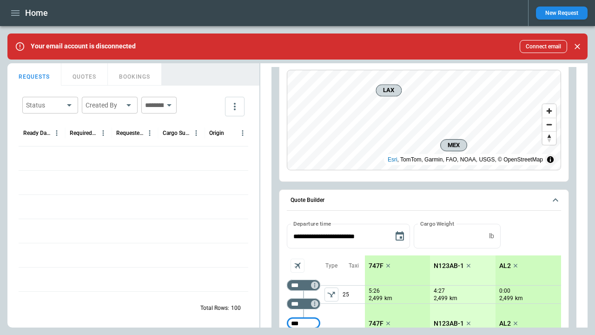 The image size is (595, 335). Describe the element at coordinates (83, 46) in the screenshot. I see `p: Your email account is disconnected` at that location.